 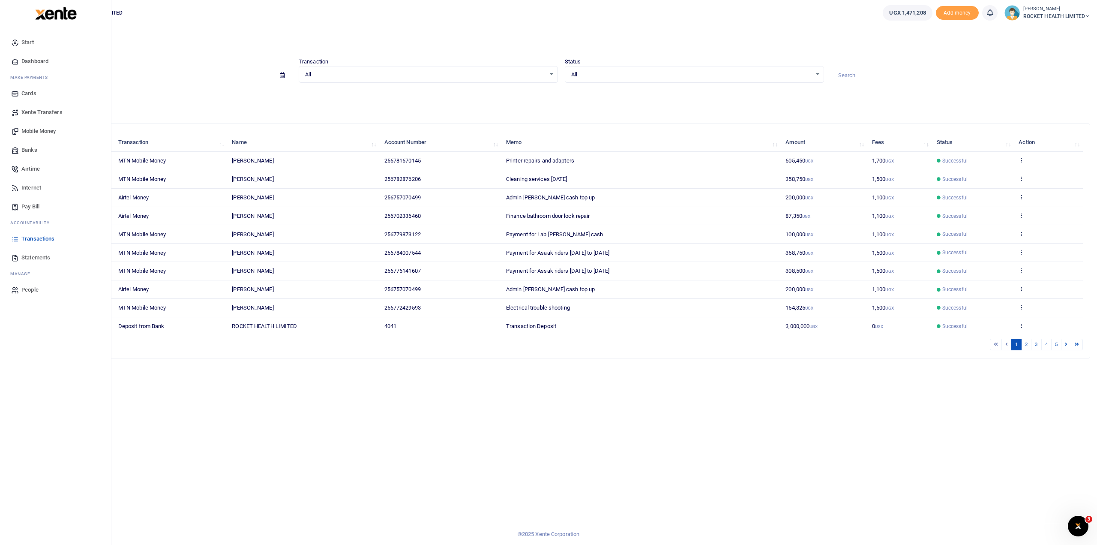 I want to click on a: 5, so click(x=1056, y=344).